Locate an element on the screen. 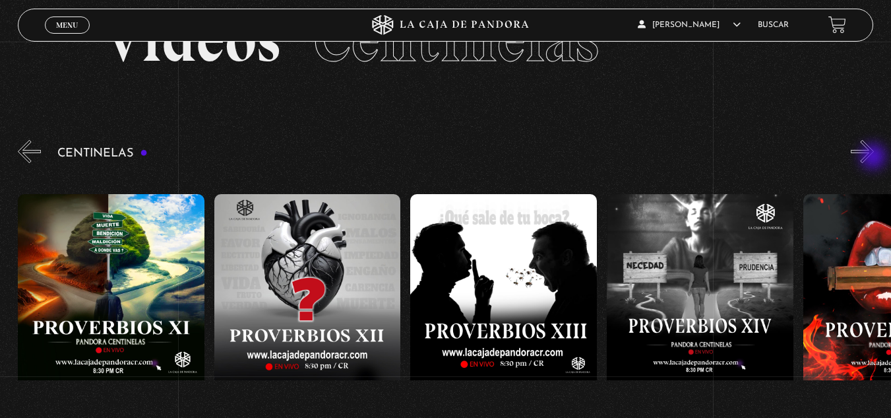 The height and width of the screenshot is (418, 891). a: View your shopping cart is located at coordinates (837, 24).